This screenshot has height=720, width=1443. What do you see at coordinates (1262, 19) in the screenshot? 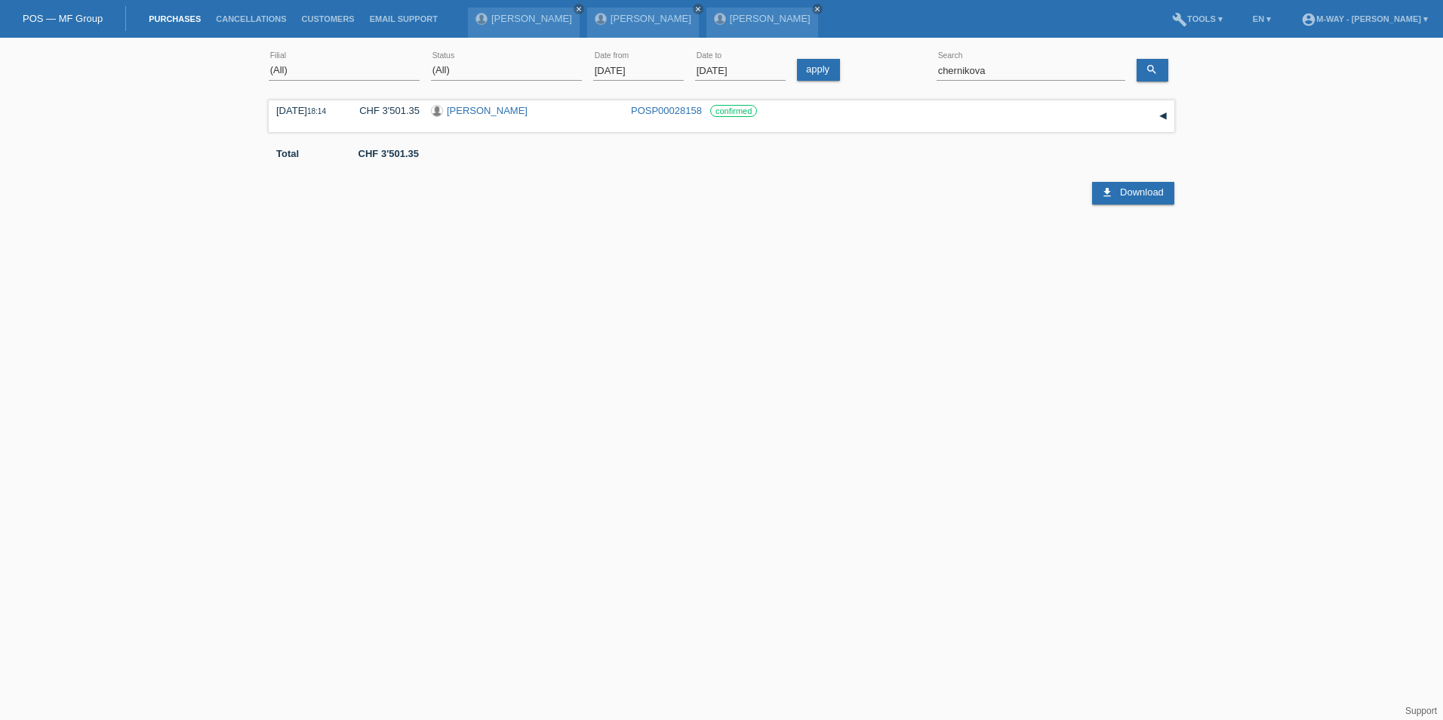
I see `a: EN ▾` at bounding box center [1262, 19].